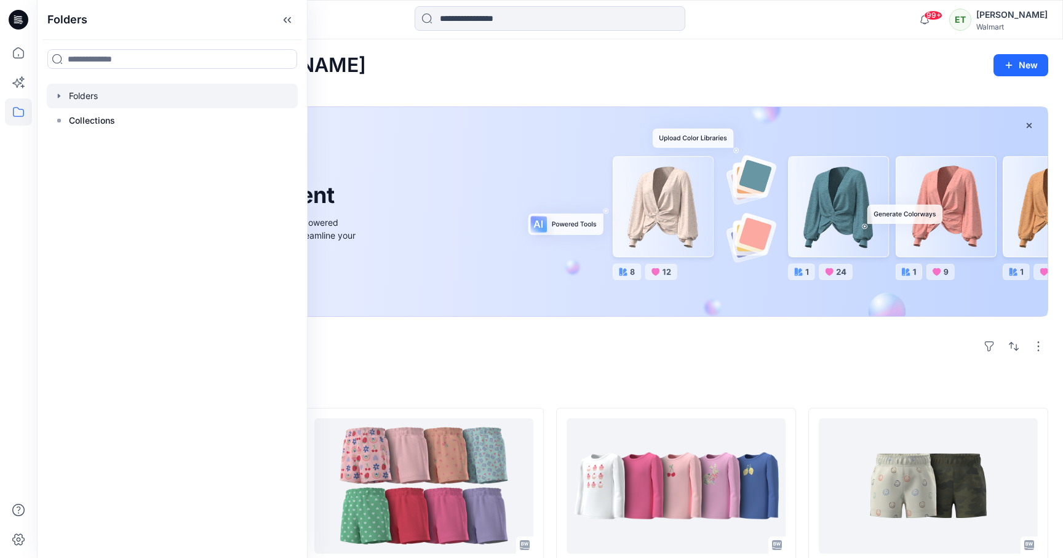 The image size is (1063, 558). Describe the element at coordinates (92, 121) in the screenshot. I see `p: Collections` at that location.